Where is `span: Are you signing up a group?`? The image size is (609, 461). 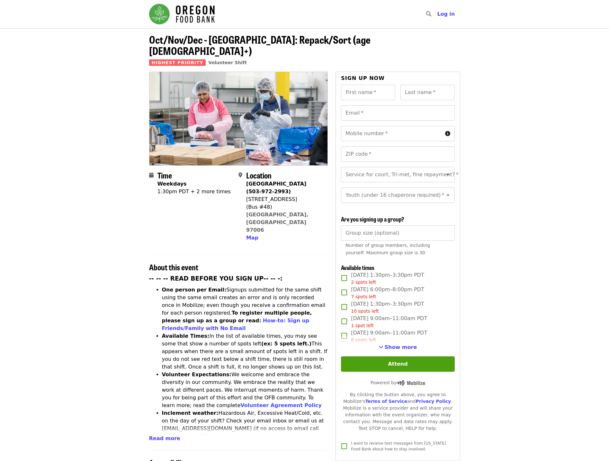 span: Are you signing up a group? is located at coordinates (372, 219).